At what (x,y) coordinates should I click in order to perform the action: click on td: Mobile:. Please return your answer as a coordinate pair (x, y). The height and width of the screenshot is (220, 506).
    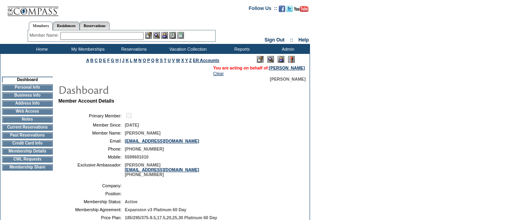
    Looking at the image, I should click on (92, 157).